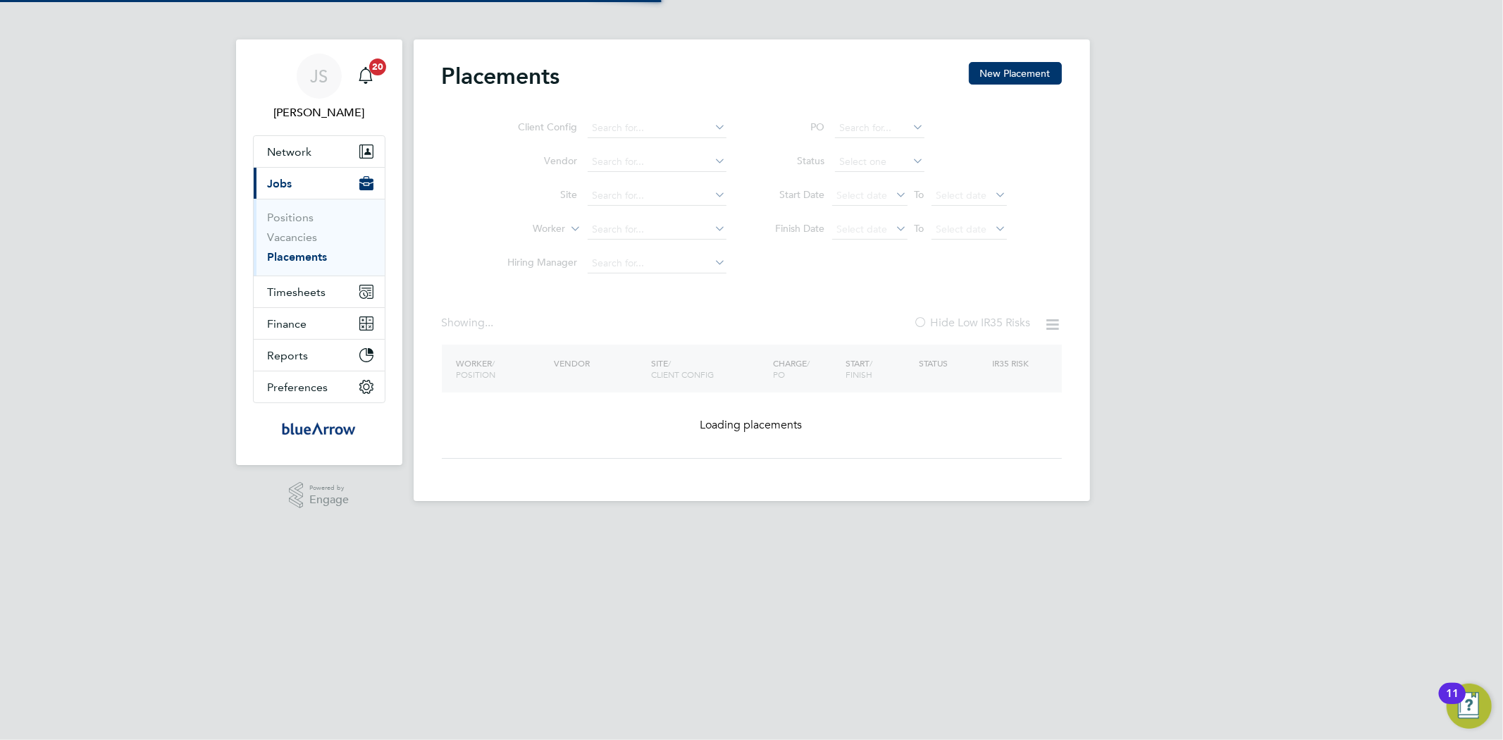 This screenshot has height=740, width=1503. What do you see at coordinates (1452, 702) in the screenshot?
I see `div: 11` at bounding box center [1452, 702].